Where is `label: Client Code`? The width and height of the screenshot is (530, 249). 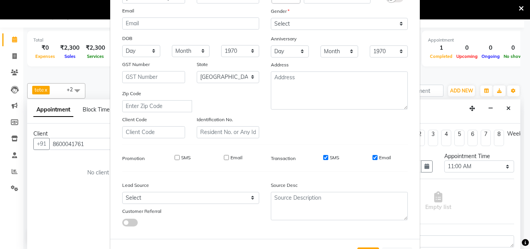 label: Client Code is located at coordinates (135, 119).